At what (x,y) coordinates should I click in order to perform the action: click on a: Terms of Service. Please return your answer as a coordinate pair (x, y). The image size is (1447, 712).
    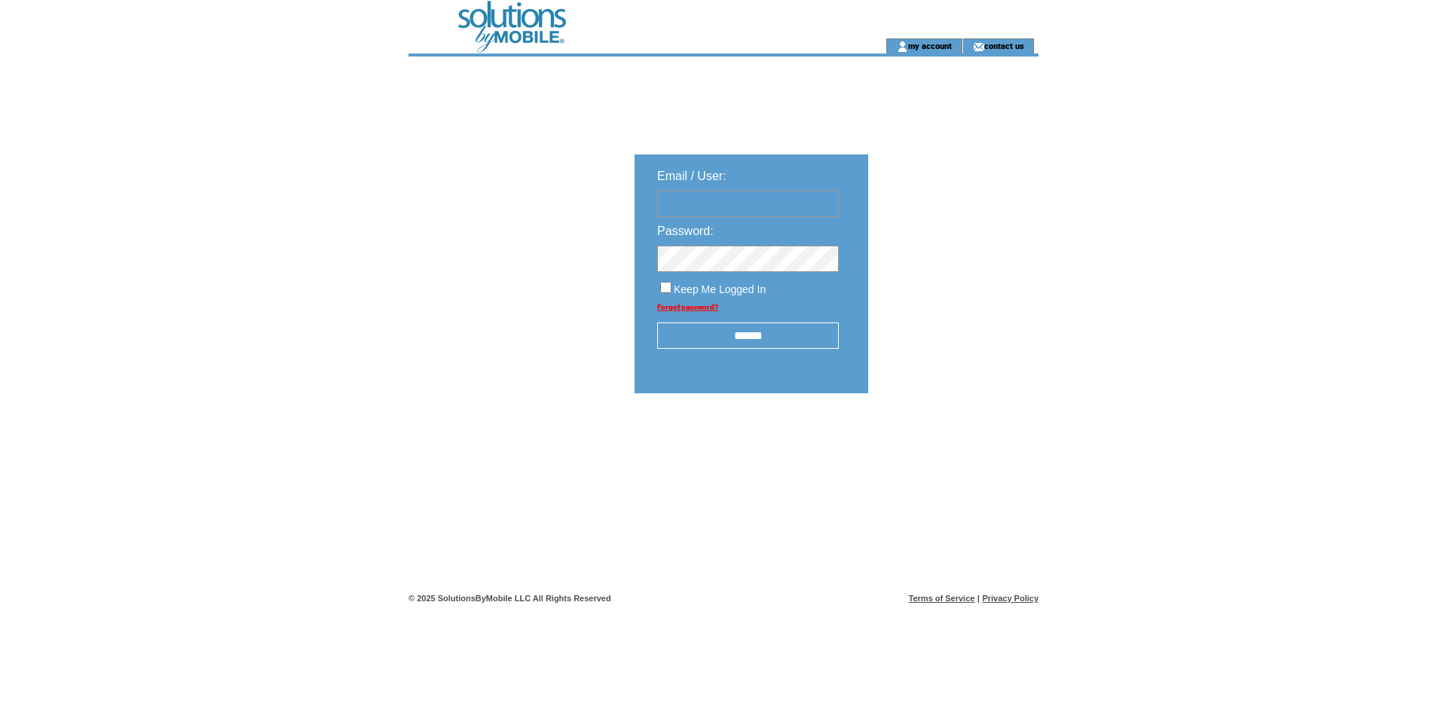
    Looking at the image, I should click on (942, 598).